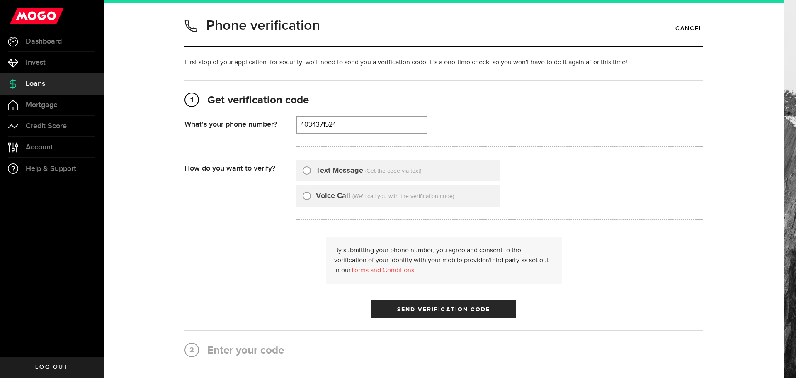 This screenshot has height=378, width=796. What do you see at coordinates (191, 100) in the screenshot?
I see `span: 1` at bounding box center [191, 100].